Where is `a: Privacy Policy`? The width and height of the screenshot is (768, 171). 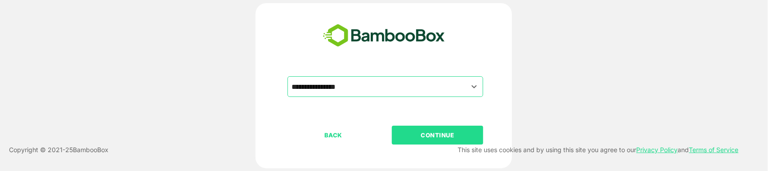 a: Privacy Policy is located at coordinates (657, 150).